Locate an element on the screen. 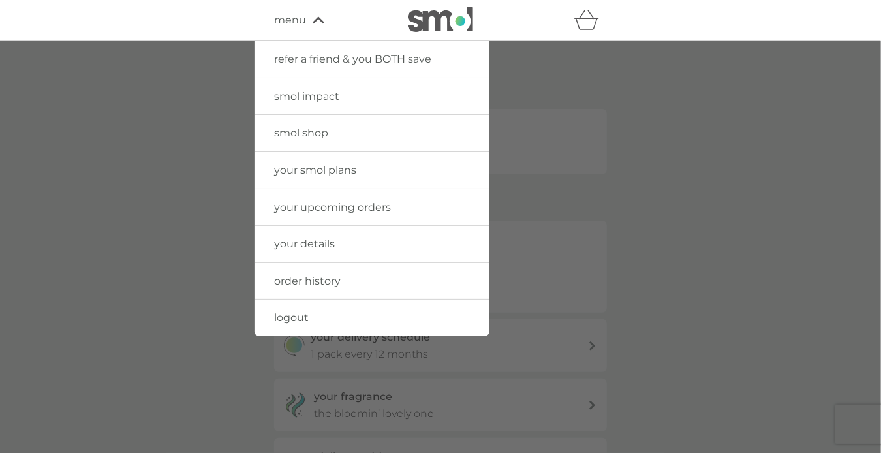 The height and width of the screenshot is (453, 881). a: smol impact is located at coordinates (372, 97).